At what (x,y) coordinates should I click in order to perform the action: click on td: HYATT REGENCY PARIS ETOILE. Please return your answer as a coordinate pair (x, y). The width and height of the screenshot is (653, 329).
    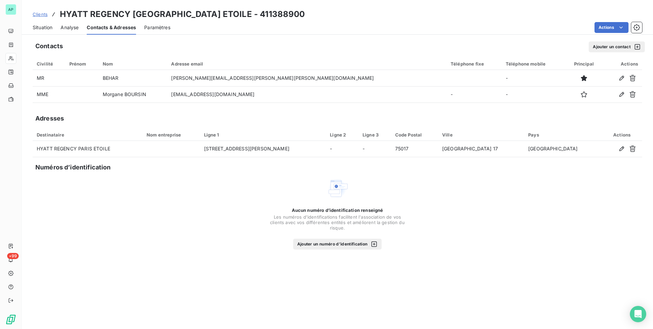
    Looking at the image, I should click on (87, 149).